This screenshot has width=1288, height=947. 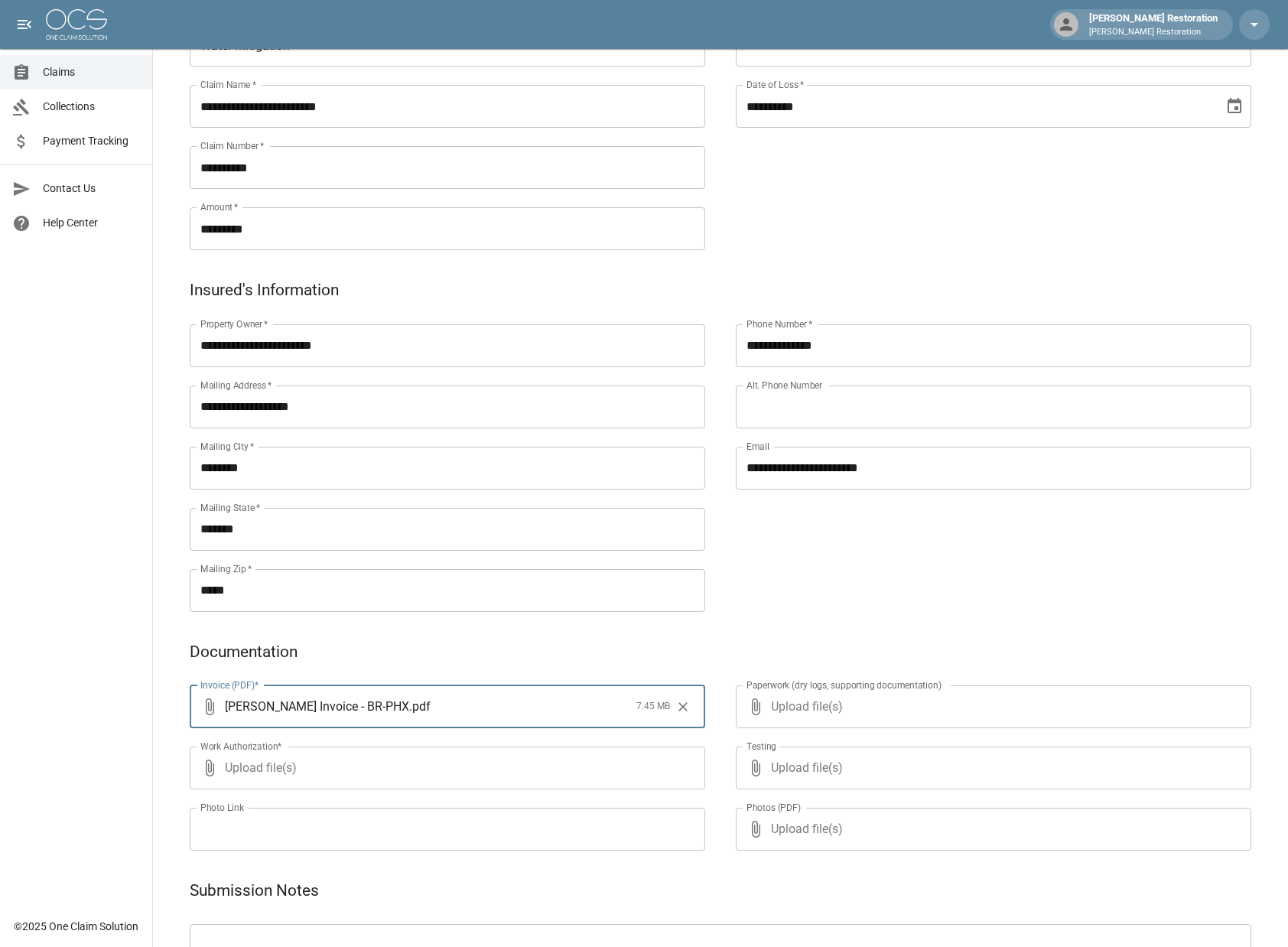 What do you see at coordinates (91, 72) in the screenshot?
I see `span: Claims` at bounding box center [91, 72].